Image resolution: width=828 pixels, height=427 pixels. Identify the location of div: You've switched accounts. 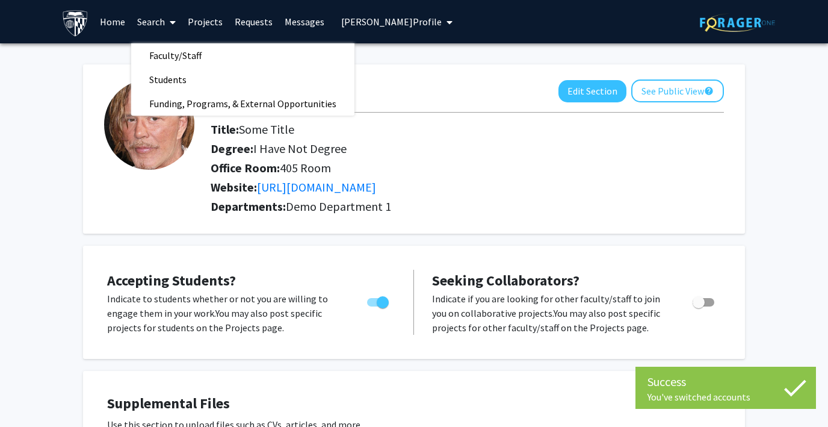
(726, 397).